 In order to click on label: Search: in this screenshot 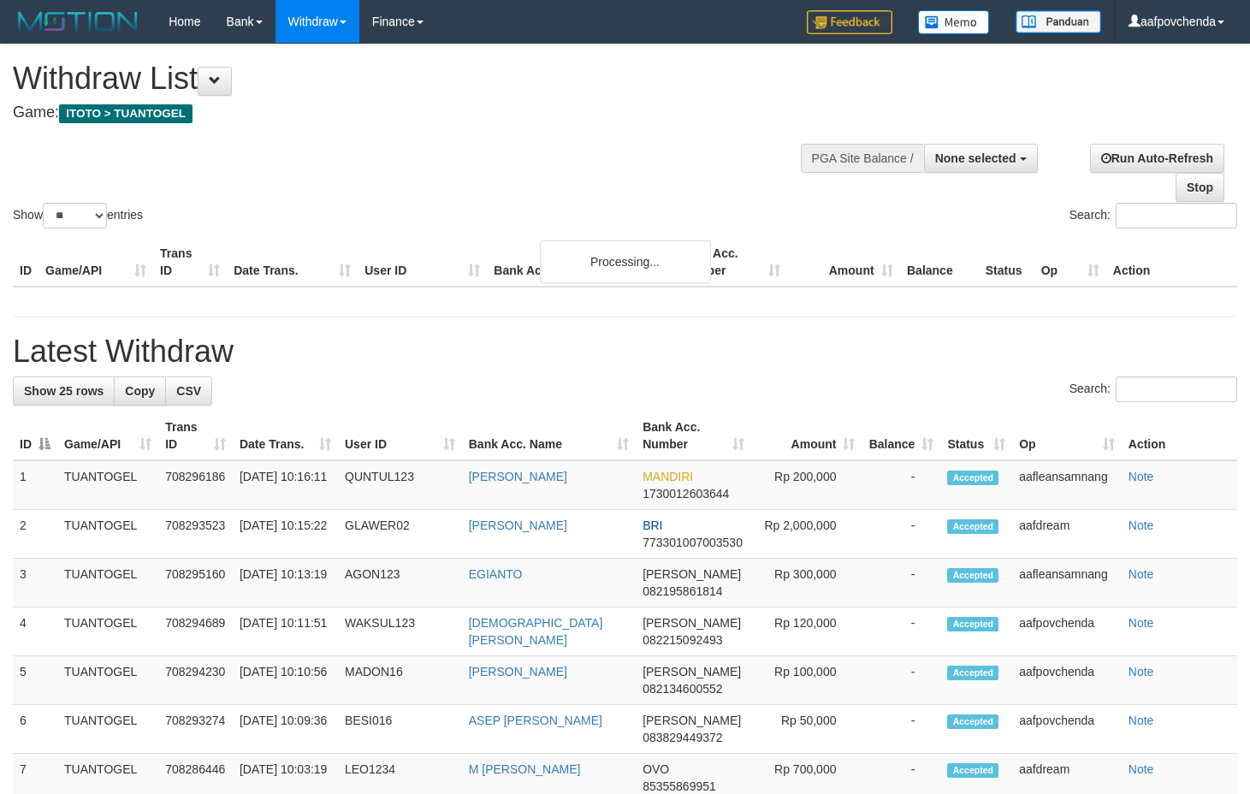, I will do `click(1153, 389)`.